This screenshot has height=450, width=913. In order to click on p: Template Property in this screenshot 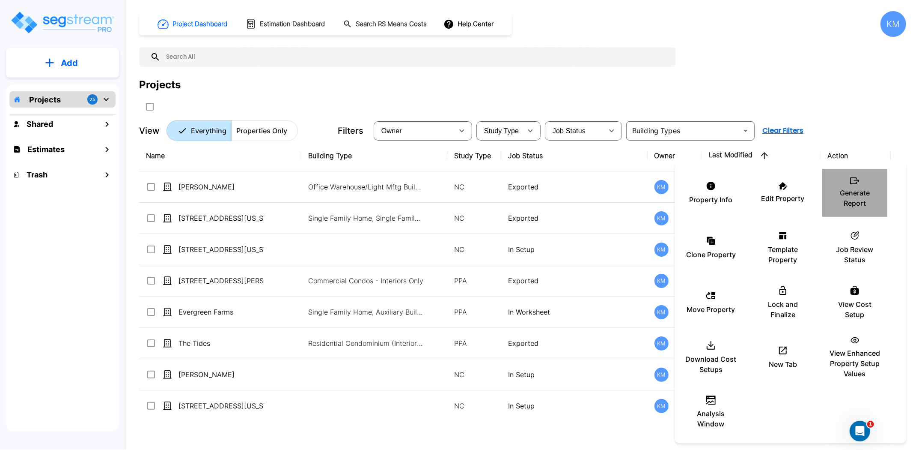, I will do `click(783, 254)`.